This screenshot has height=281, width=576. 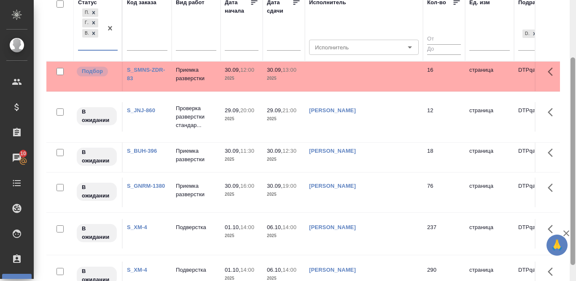 I want to click on div: Можно подбирать исполнителей, so click(x=97, y=71).